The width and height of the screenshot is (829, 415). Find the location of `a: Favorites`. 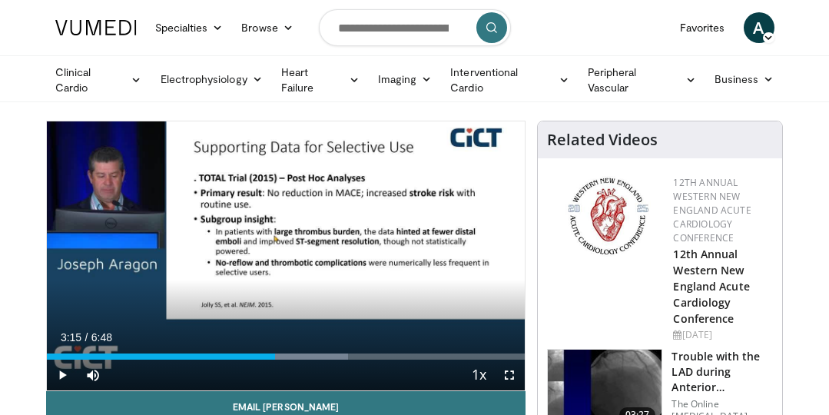

a: Favorites is located at coordinates (703, 28).